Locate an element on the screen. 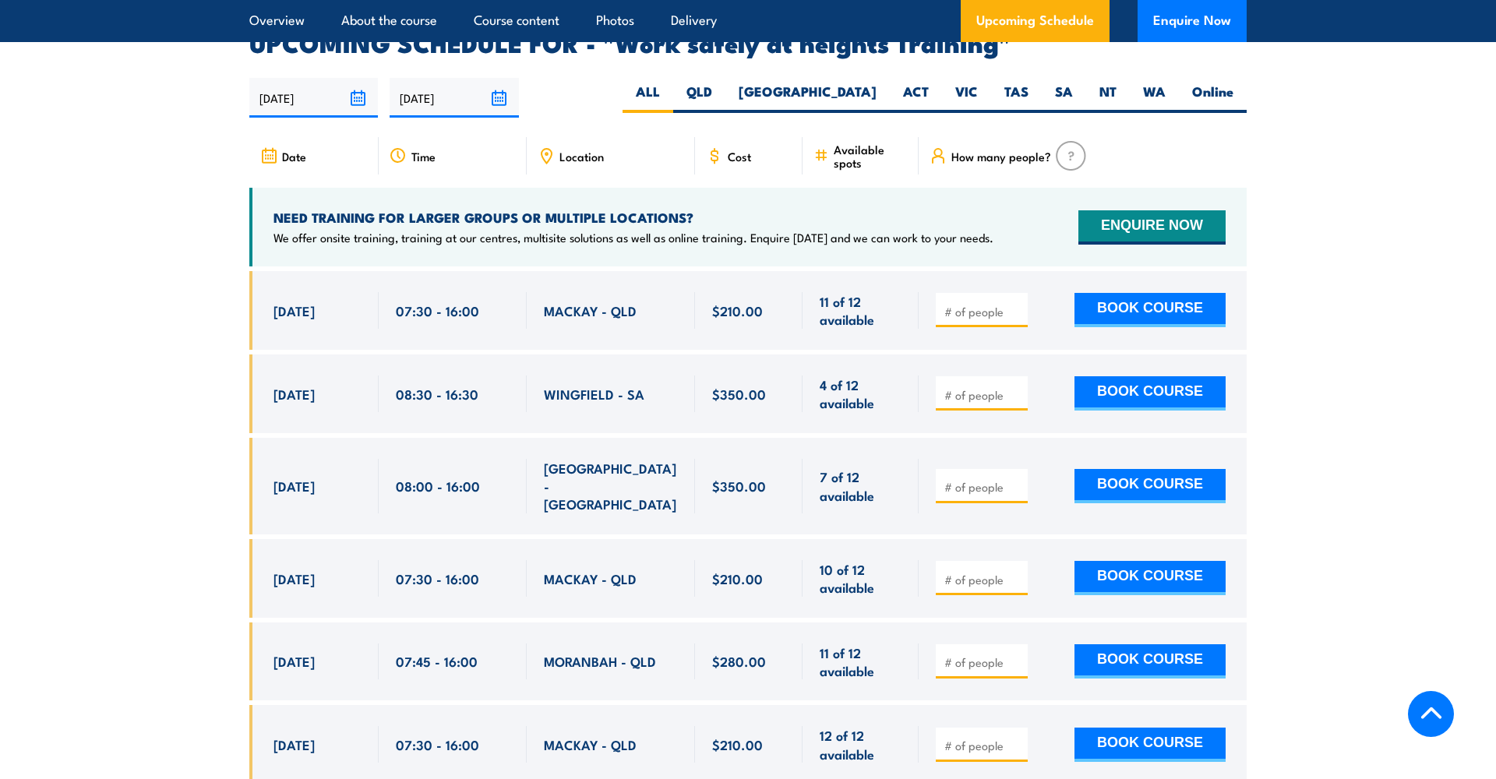 This screenshot has width=1496, height=779. label: NT is located at coordinates (1108, 97).